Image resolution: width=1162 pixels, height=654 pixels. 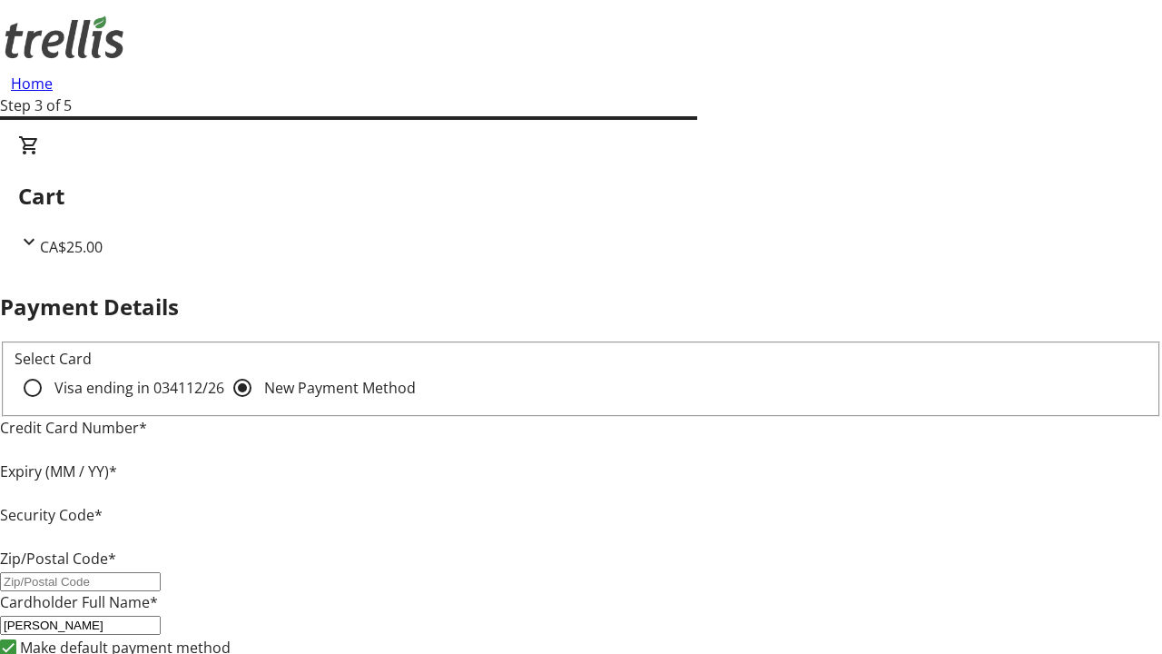 What do you see at coordinates (205, 388) in the screenshot?
I see `span: 12/26` at bounding box center [205, 388].